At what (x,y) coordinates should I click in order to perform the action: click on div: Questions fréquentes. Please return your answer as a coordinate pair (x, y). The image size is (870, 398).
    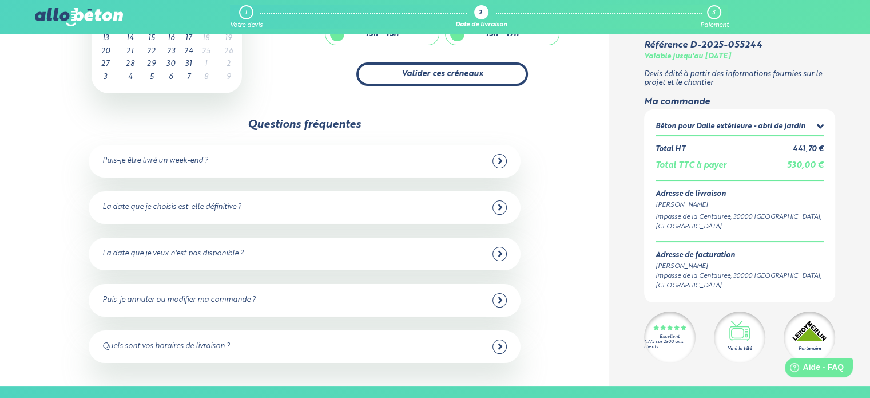
    Looking at the image, I should click on (304, 125).